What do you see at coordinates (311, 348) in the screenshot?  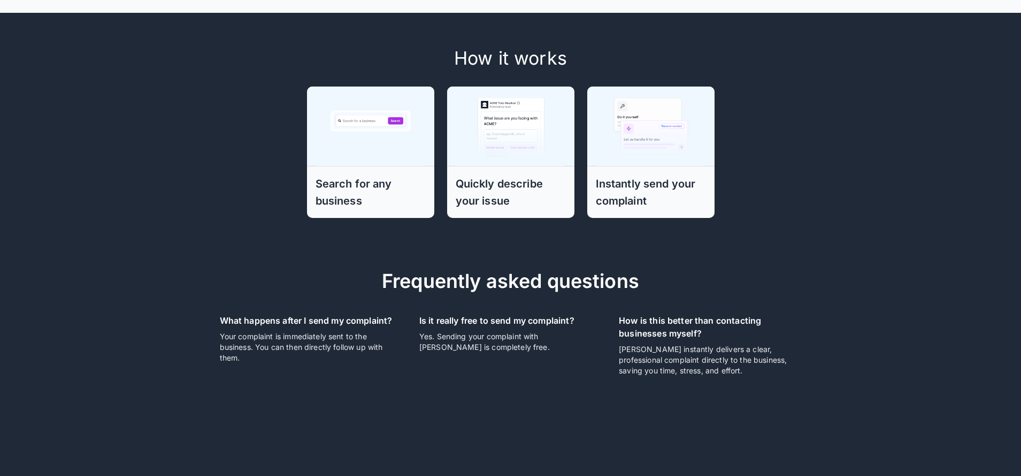 I see `p: Your complaint is immediately sent to the business. You can then directly follow up with them.` at bounding box center [311, 348].